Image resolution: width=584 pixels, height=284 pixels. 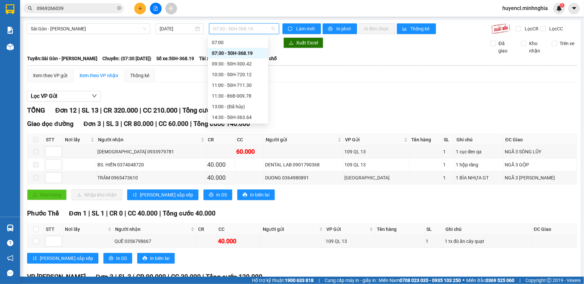 What do you see at coordinates (151, 165) in the screenshot?
I see `div: BS. HIỀN 0374048720` at bounding box center [151, 165].